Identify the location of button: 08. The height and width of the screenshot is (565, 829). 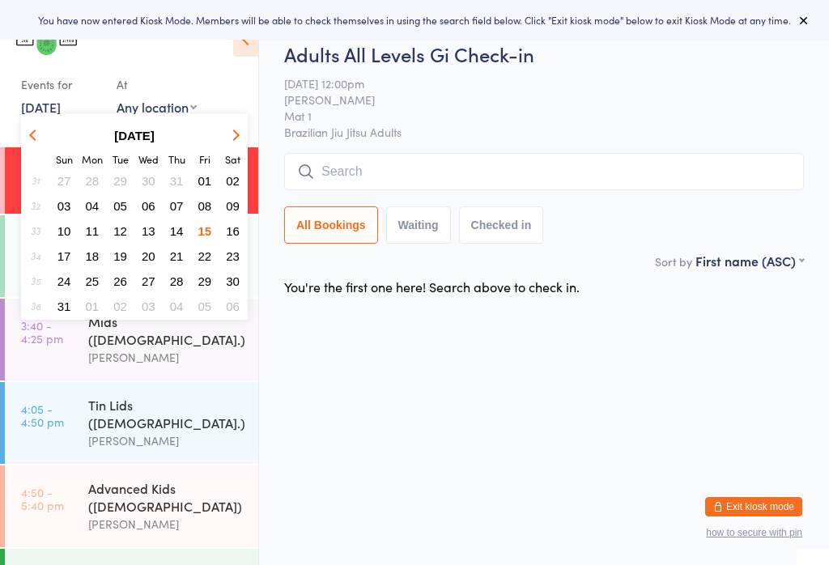
(205, 206).